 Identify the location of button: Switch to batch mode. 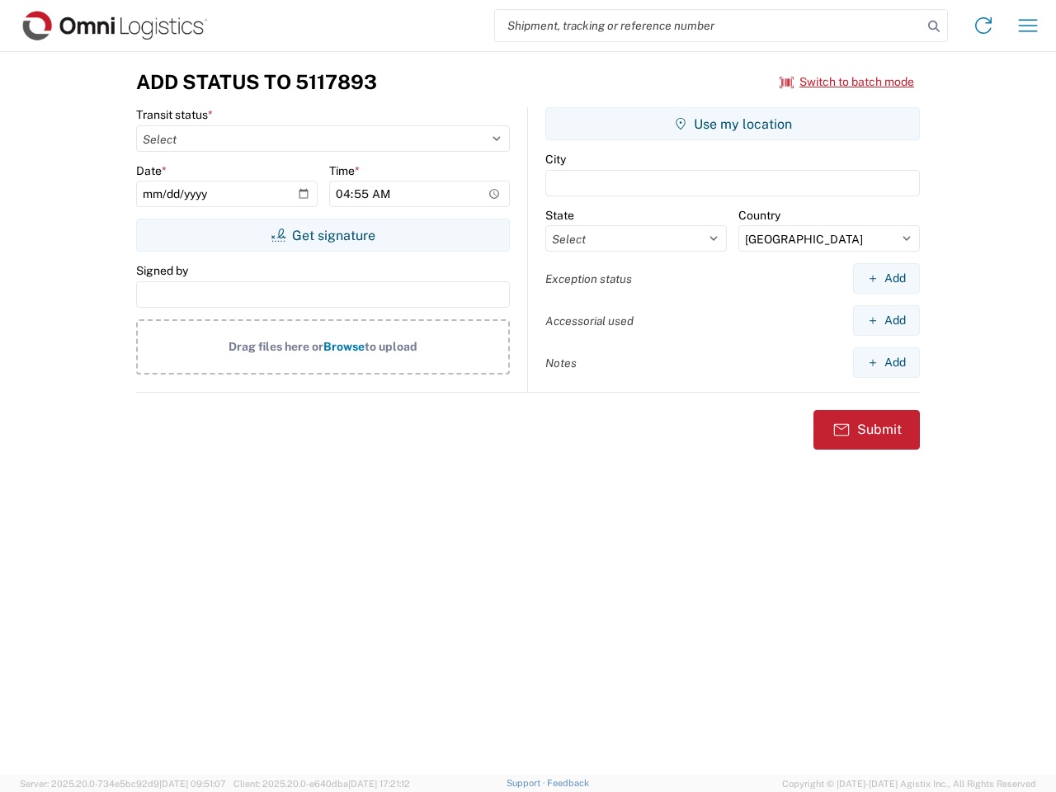
(846, 82).